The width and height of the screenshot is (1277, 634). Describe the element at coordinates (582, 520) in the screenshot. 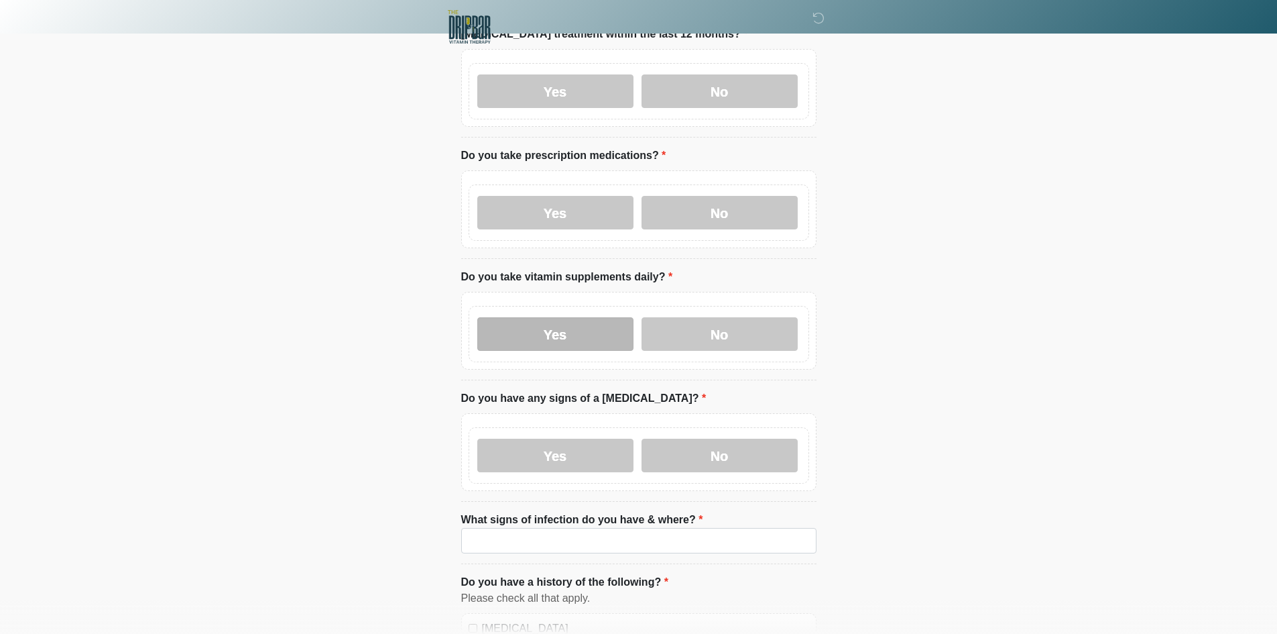

I see `label: What signs of infection do you have & where?` at that location.